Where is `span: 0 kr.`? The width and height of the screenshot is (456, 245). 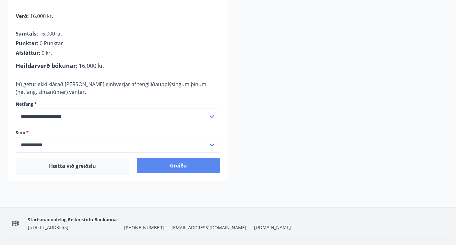 span: 0 kr. is located at coordinates (47, 53).